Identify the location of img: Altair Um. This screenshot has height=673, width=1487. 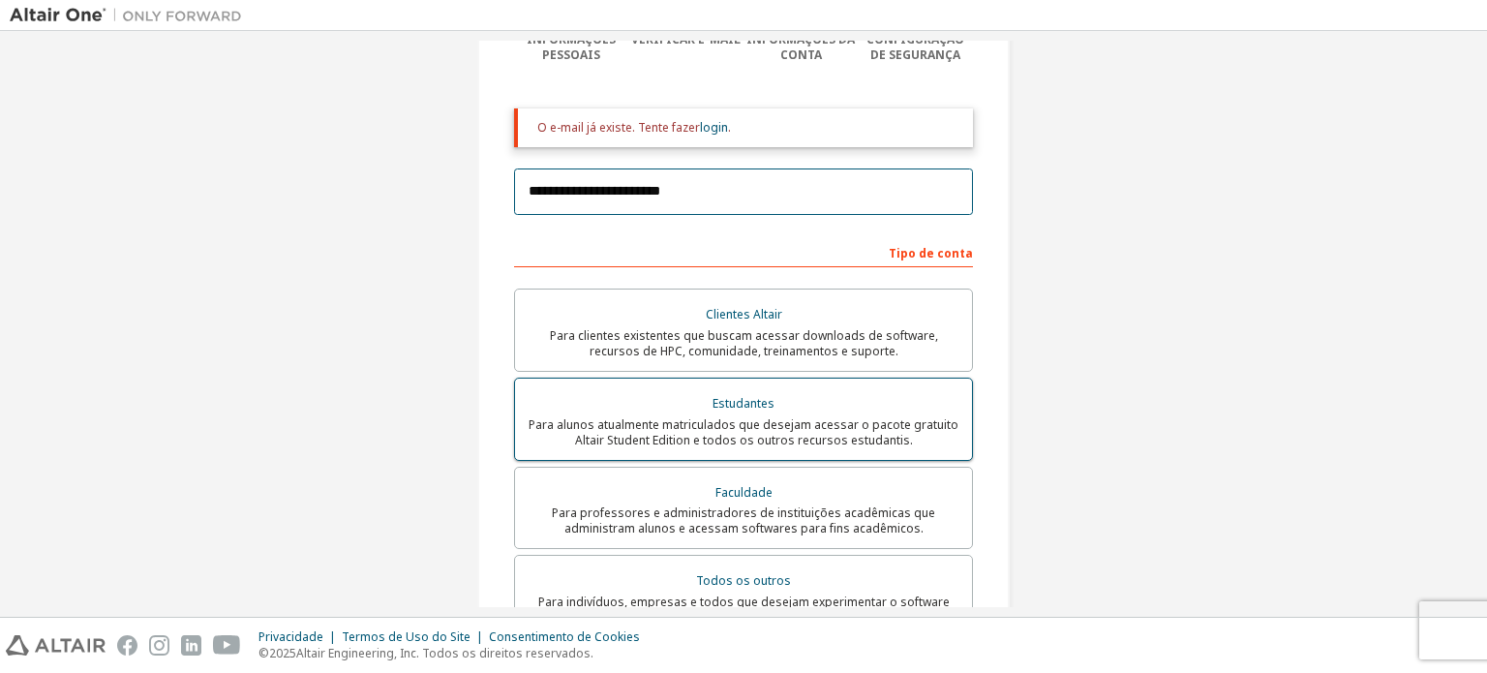
(131, 15).